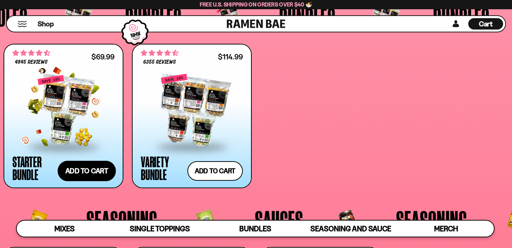 The image size is (512, 248). I want to click on a: Mixes, so click(64, 228).